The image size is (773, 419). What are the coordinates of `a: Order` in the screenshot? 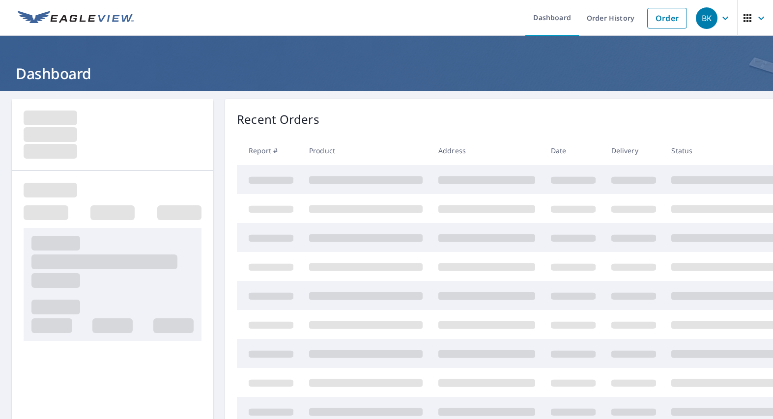 It's located at (666, 18).